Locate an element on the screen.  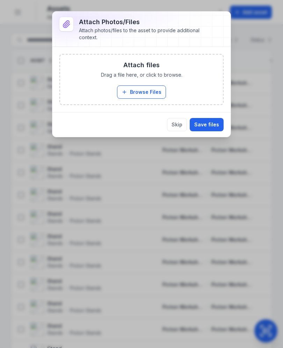
div: Attach photos/files to the asset to provide additional context. is located at coordinates (146, 34).